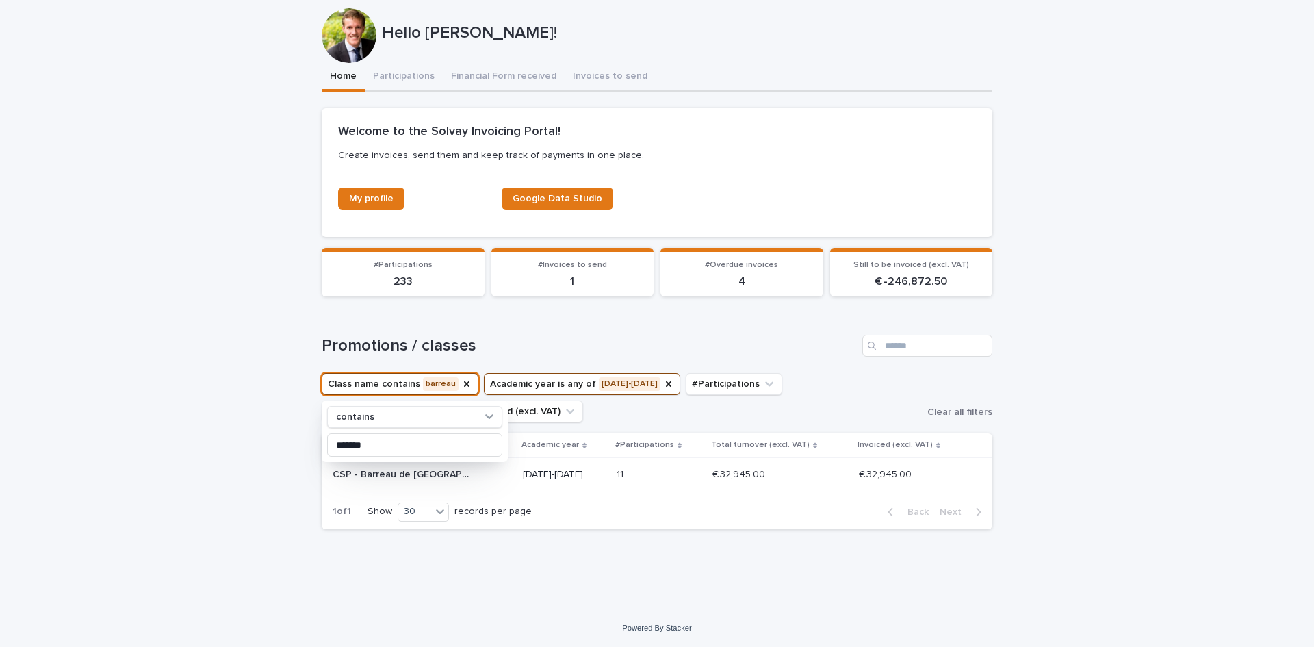 The image size is (1314, 647). What do you see at coordinates (400, 384) in the screenshot?
I see `button: Class name` at bounding box center [400, 384].